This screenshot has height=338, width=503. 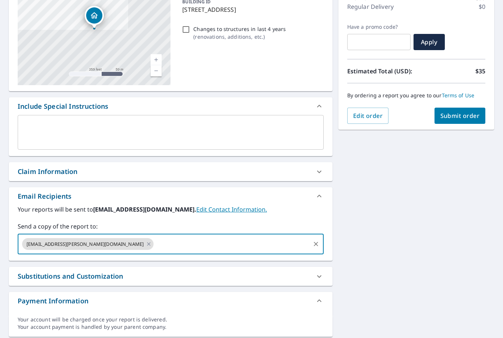 I want to click on div: Your account will be charged once your report is delivered., so click(x=170, y=319).